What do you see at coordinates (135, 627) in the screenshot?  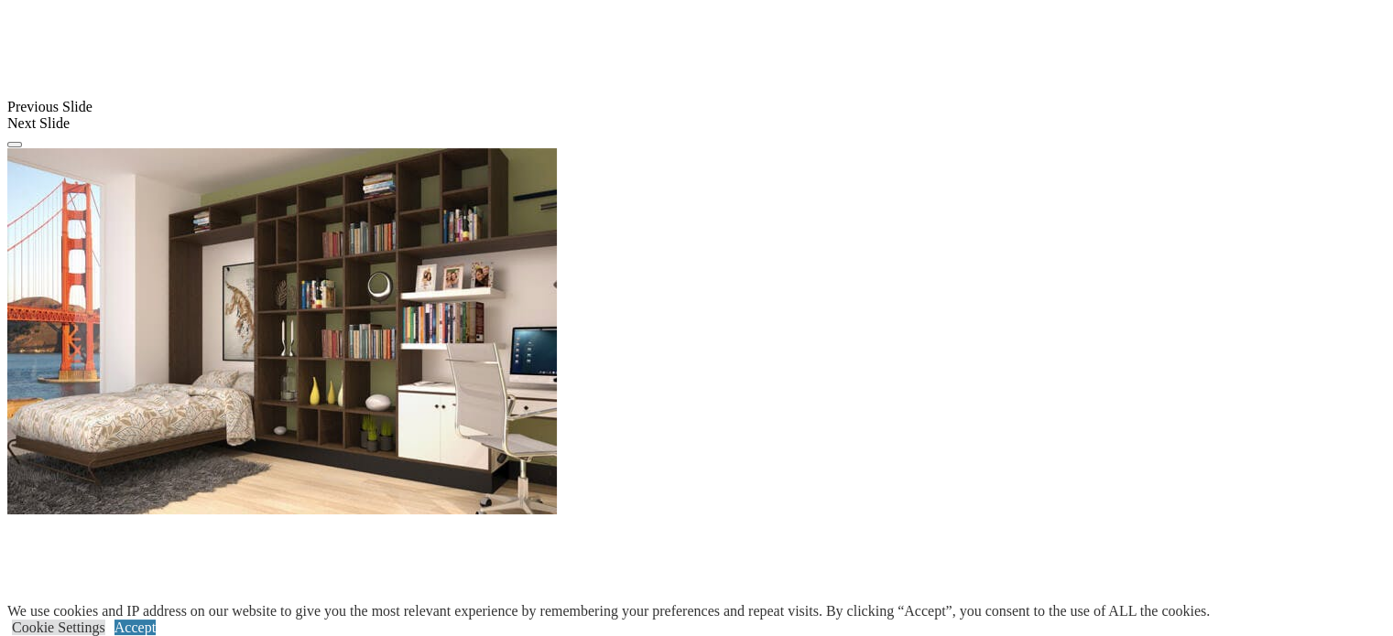 I see `a: Accept` at bounding box center [135, 627].